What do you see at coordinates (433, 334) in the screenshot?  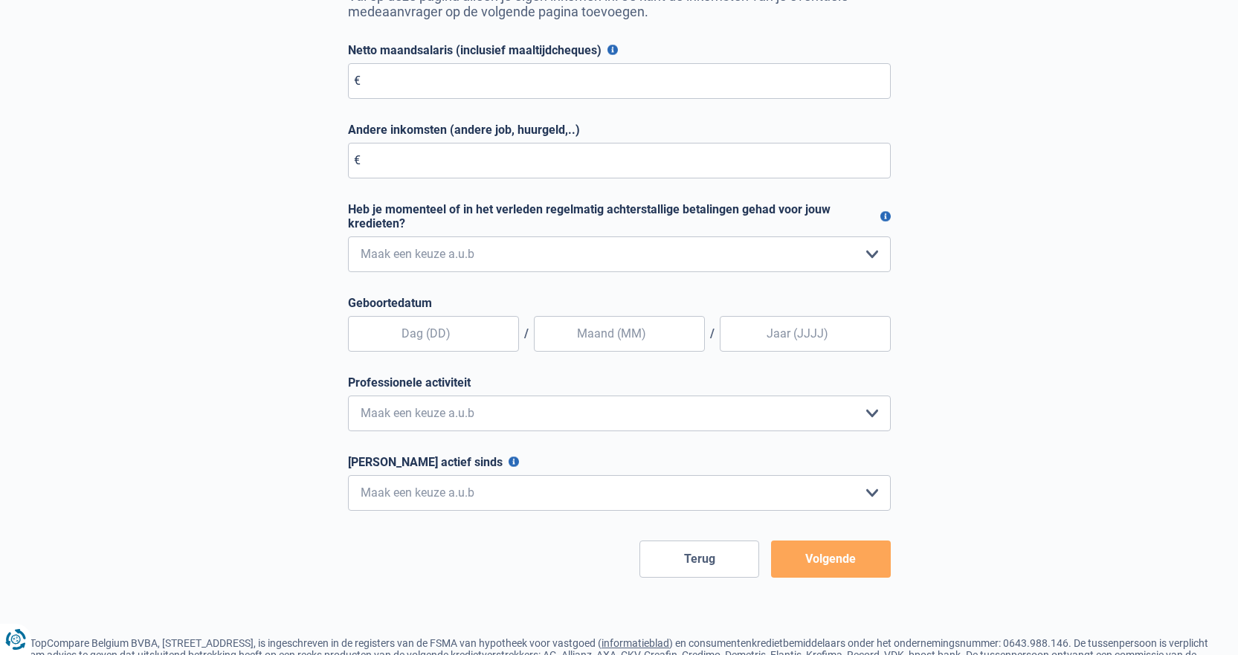 I see `input: Dag (DD)` at bounding box center [433, 334].